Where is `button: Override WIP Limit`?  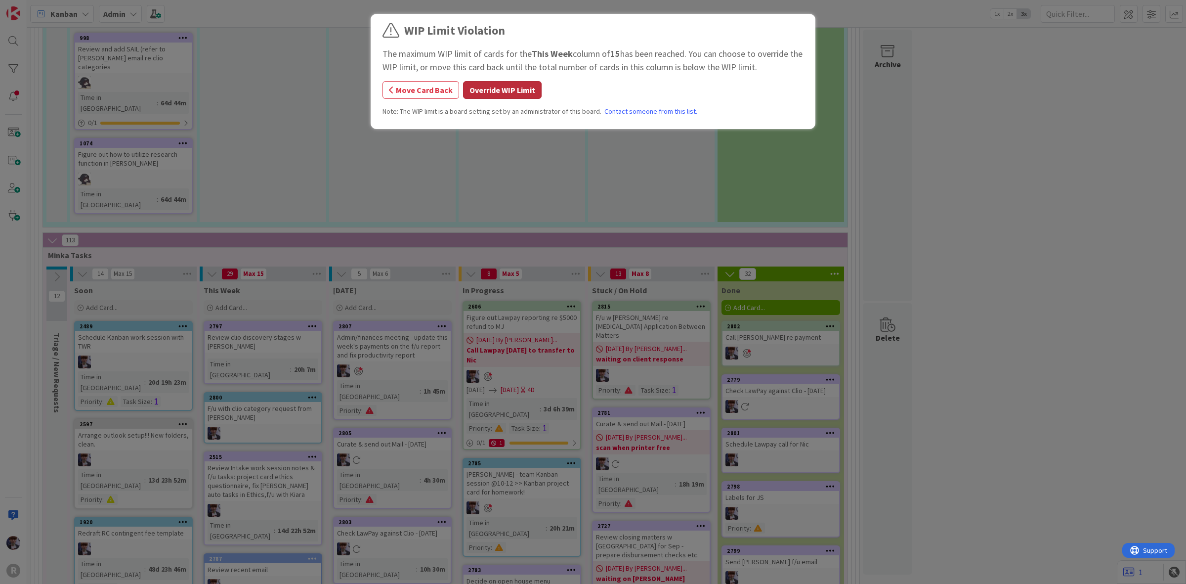 button: Override WIP Limit is located at coordinates (502, 90).